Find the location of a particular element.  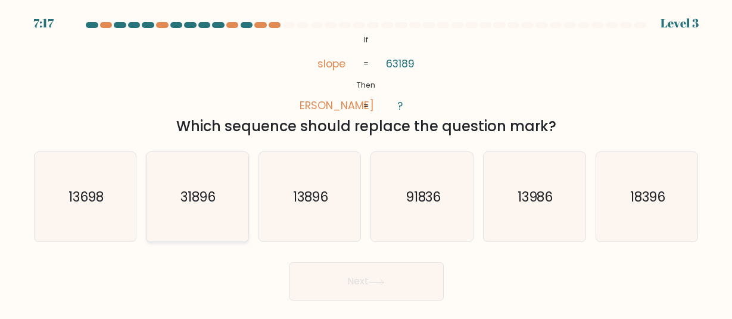

tspan: If is located at coordinates (366, 39).